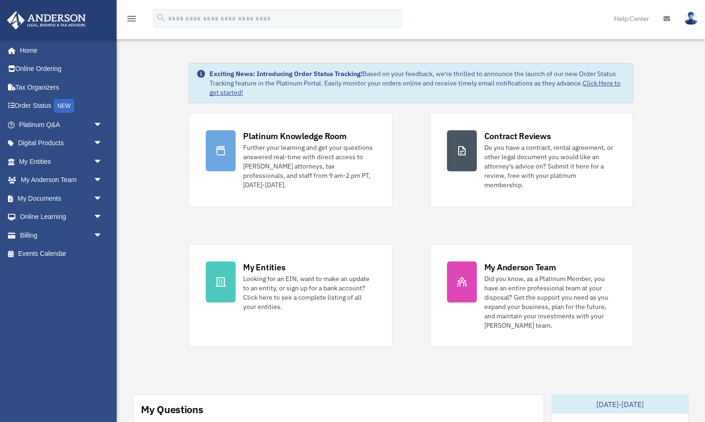 This screenshot has height=422, width=705. Describe the element at coordinates (62, 254) in the screenshot. I see `a: Events Calendar` at that location.